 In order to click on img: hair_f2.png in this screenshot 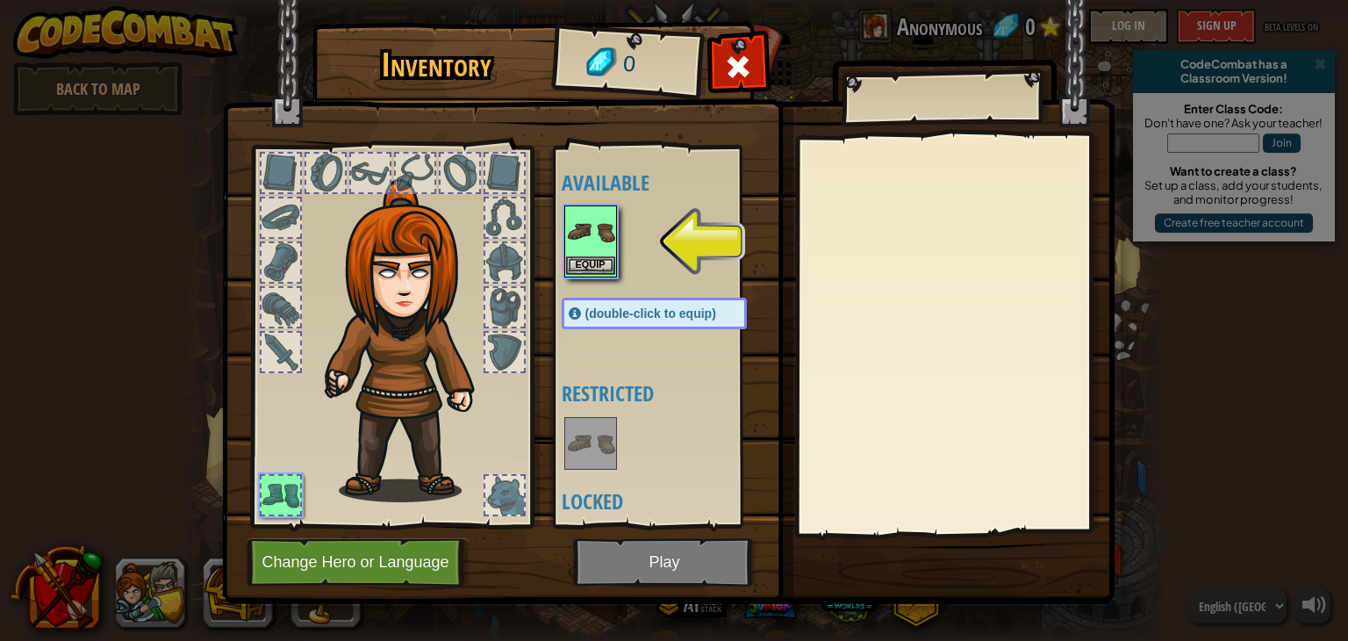, I will do `click(411, 340)`.